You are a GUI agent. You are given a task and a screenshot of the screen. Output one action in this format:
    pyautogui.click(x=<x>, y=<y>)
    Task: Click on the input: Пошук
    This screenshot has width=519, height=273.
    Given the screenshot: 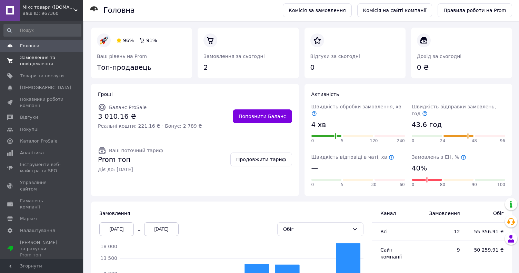 What is the action you would take?
    pyautogui.click(x=42, y=30)
    